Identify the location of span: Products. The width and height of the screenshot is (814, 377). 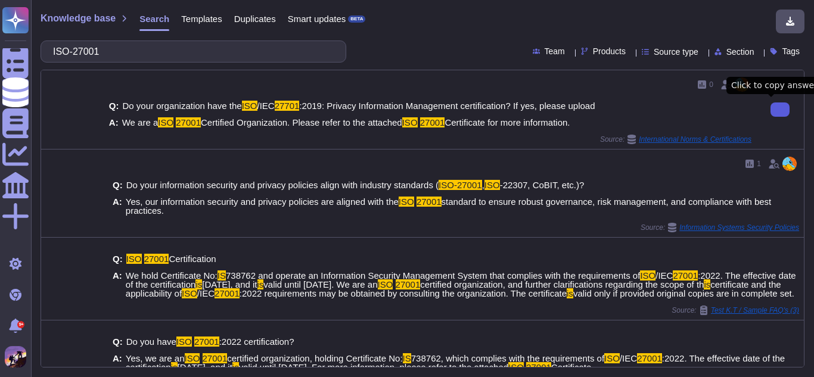
(609, 51).